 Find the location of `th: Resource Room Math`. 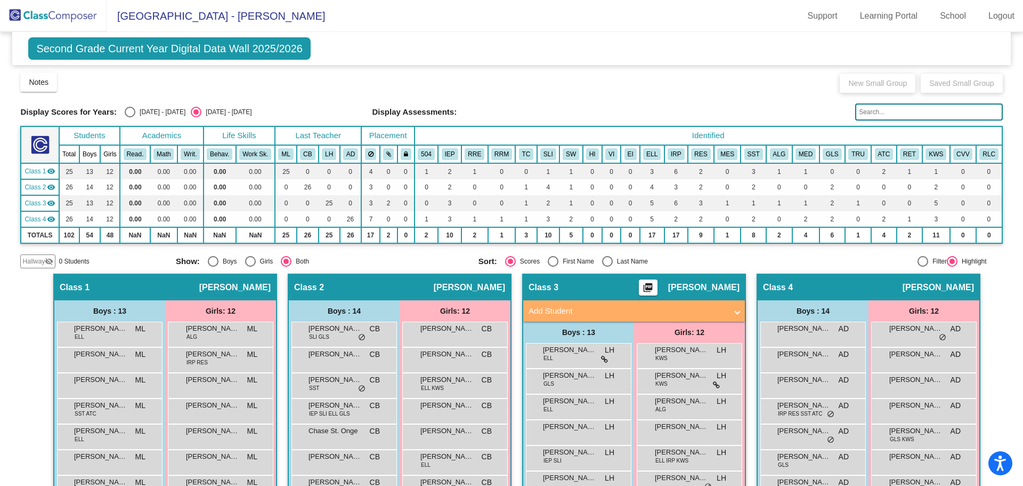

th: Resource Room Math is located at coordinates (502, 154).